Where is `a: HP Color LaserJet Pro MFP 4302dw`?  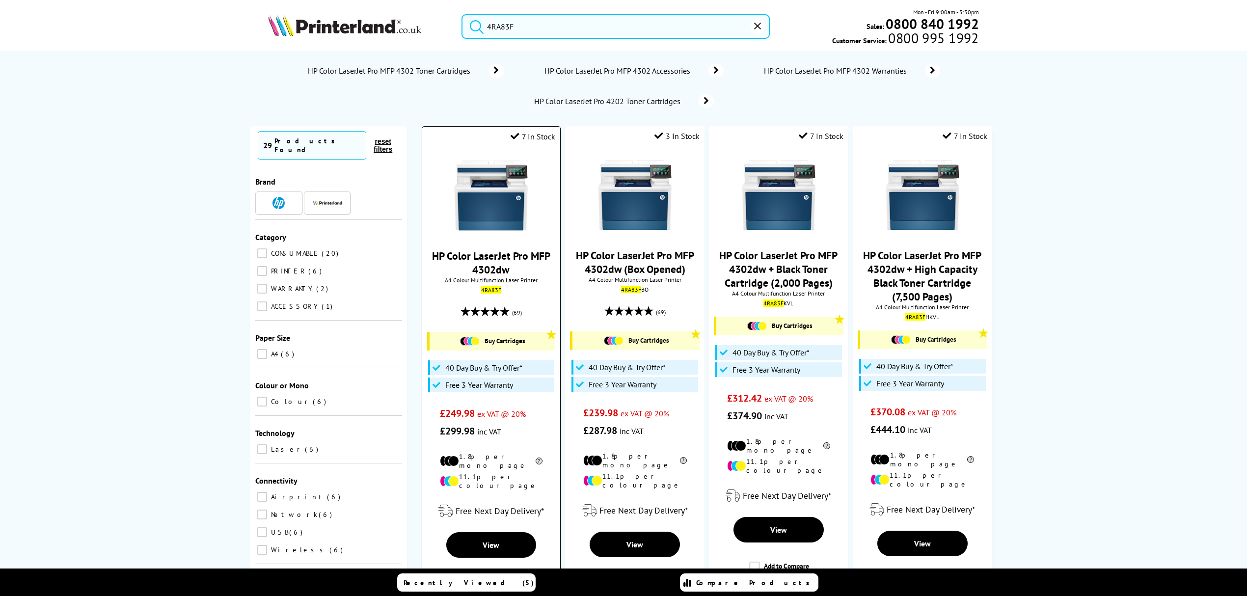 a: HP Color LaserJet Pro MFP 4302dw is located at coordinates (491, 263).